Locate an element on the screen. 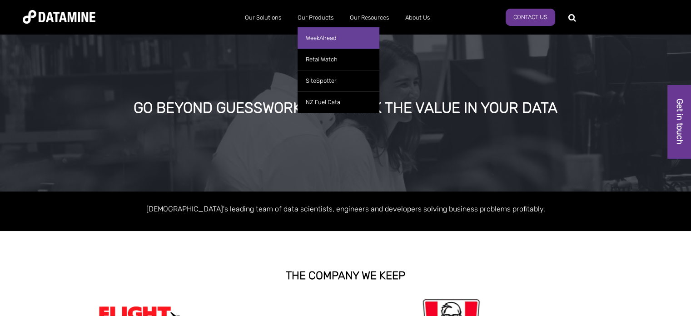 The width and height of the screenshot is (691, 316). a: Our Products is located at coordinates (315, 18).